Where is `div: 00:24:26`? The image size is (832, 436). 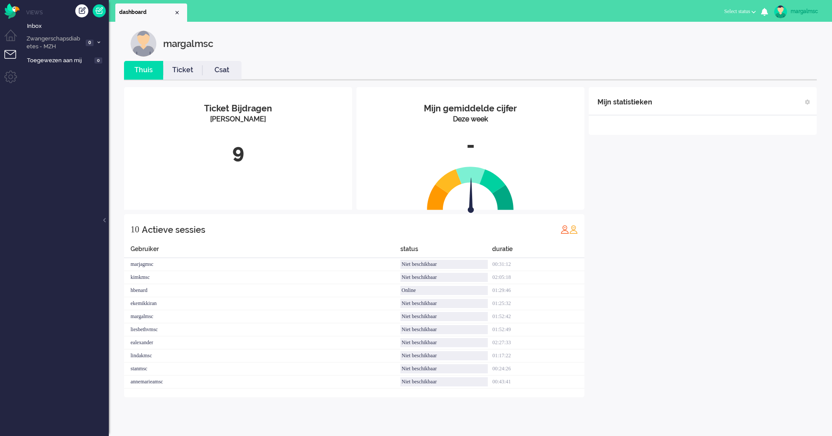 div: 00:24:26 is located at coordinates (538, 369).